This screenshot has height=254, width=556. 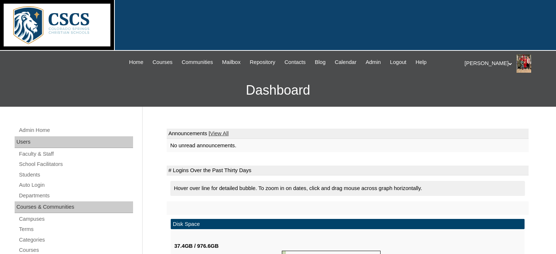 What do you see at coordinates (76, 219) in the screenshot?
I see `a: Campuses` at bounding box center [76, 219].